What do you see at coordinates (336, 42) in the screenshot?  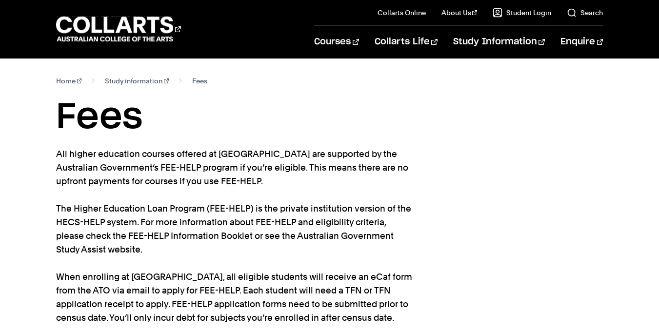 I see `a: Courses` at bounding box center [336, 42].